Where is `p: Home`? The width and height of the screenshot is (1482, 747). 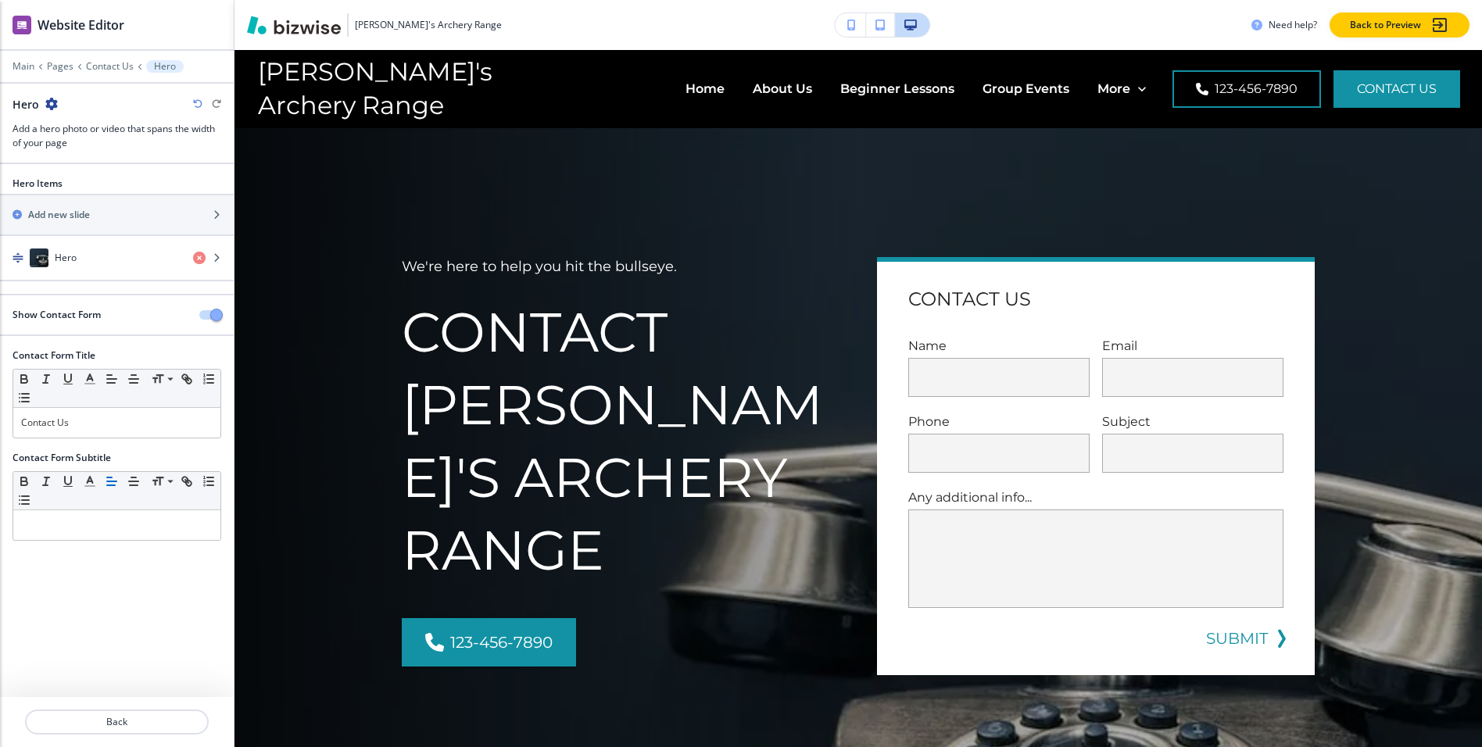
p: Home is located at coordinates (705, 88).